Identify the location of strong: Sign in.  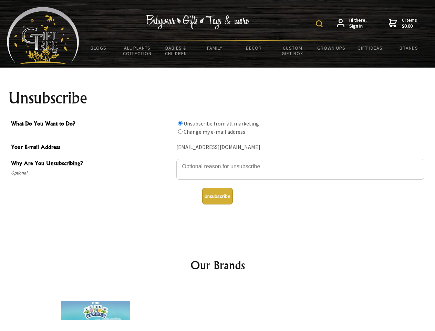
(358, 26).